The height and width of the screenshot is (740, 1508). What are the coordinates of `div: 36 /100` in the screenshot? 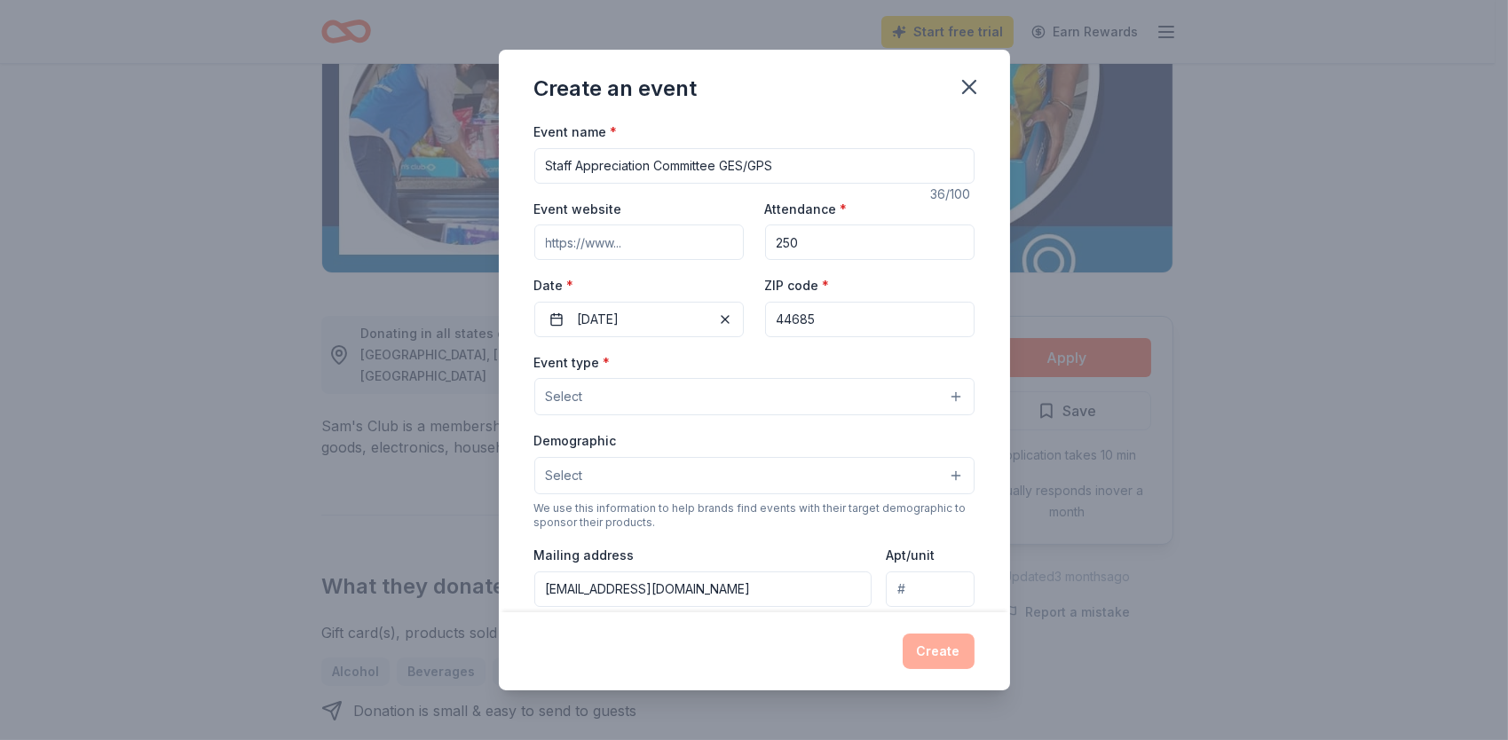 It's located at (952, 194).